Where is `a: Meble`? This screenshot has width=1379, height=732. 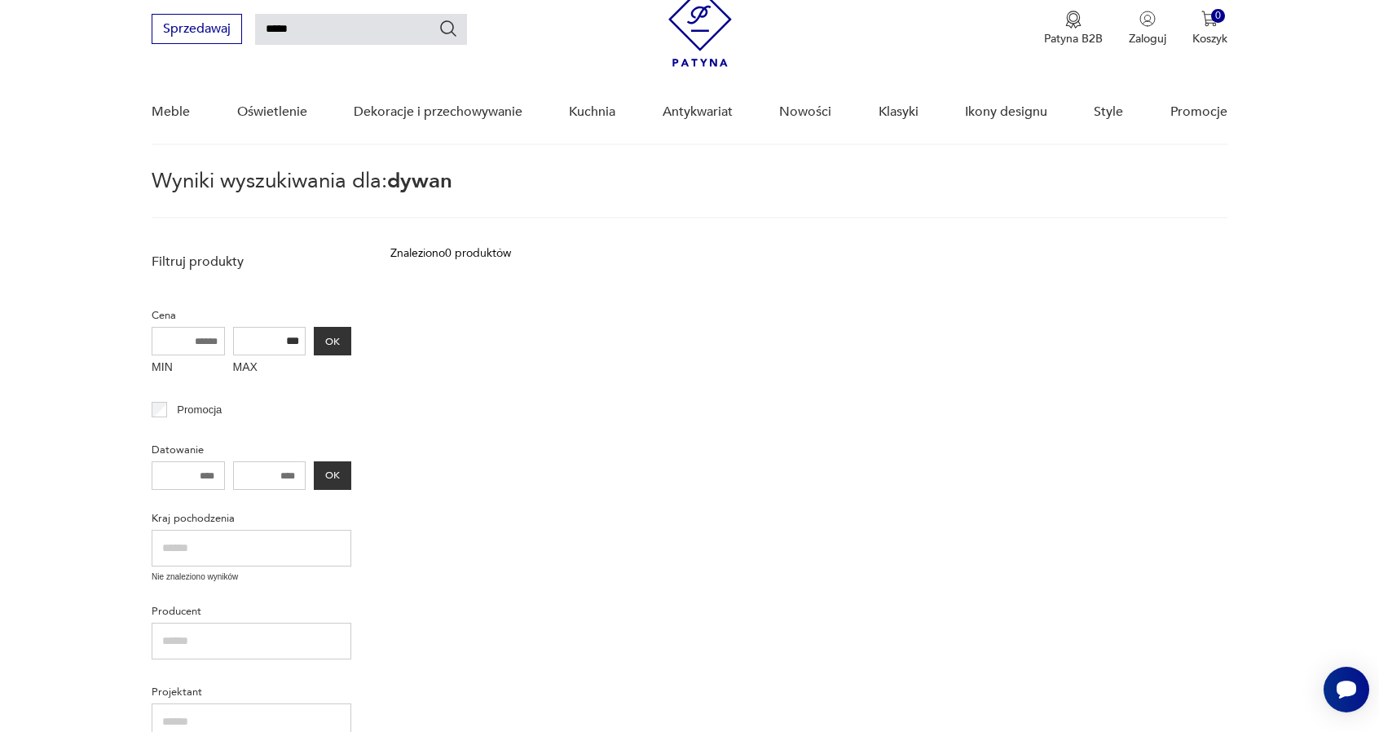 a: Meble is located at coordinates (170, 112).